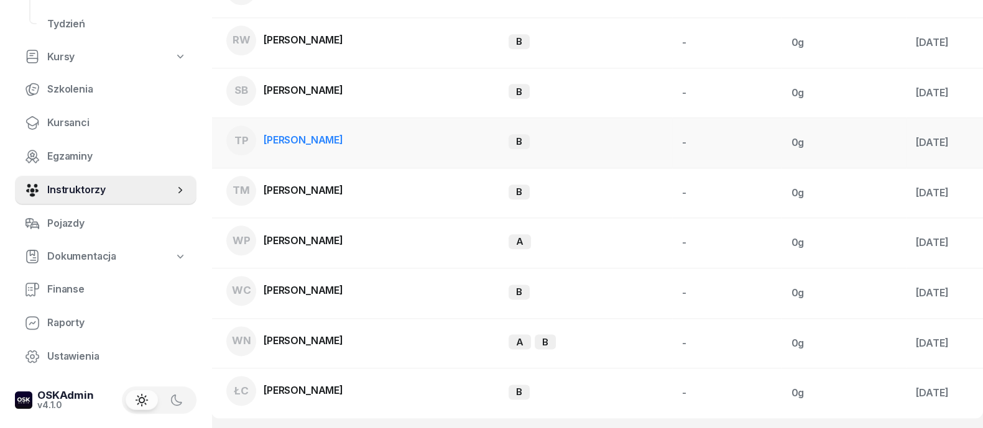  What do you see at coordinates (106, 290) in the screenshot?
I see `a: Finanse` at bounding box center [106, 290].